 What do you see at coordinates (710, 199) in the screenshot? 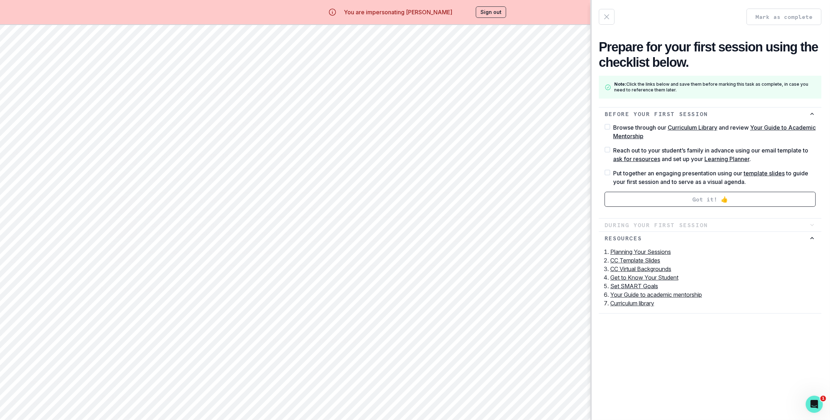
I see `button: Got it! 👍` at bounding box center [710, 199].